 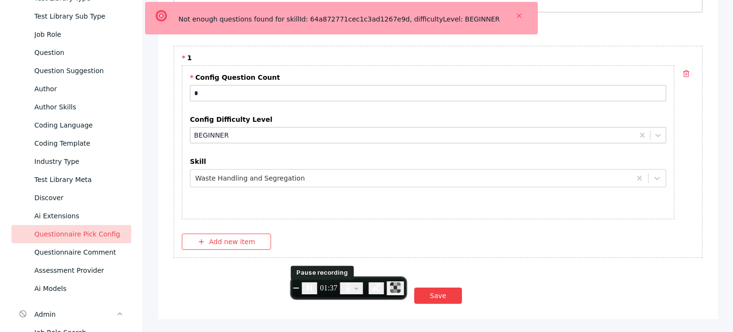 I want to click on div: Assessment Provider, so click(x=79, y=270).